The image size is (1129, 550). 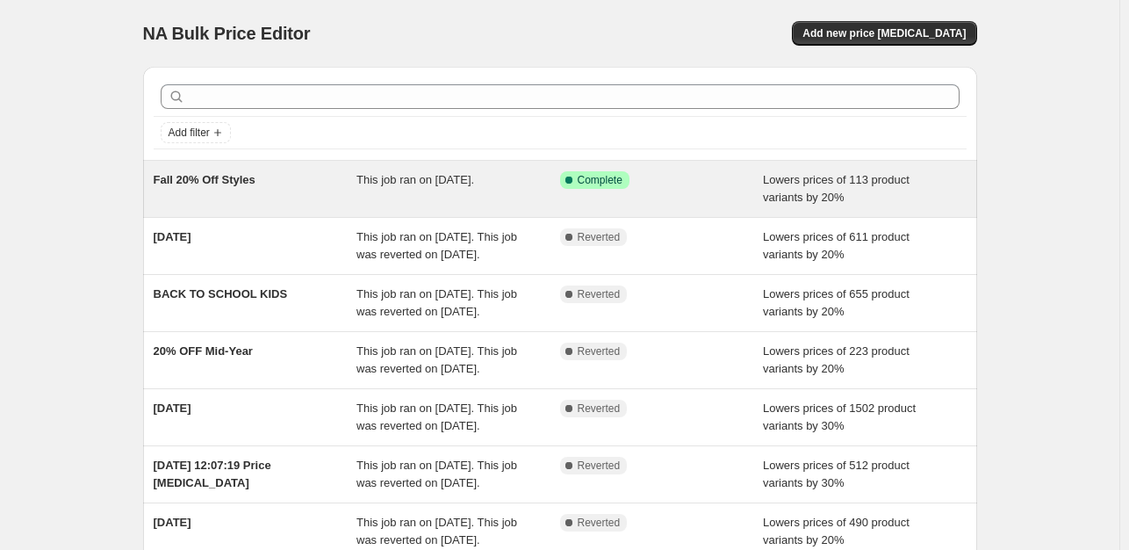 What do you see at coordinates (836, 359) in the screenshot?
I see `span: Lowers prices of 223 product variants by 20%` at bounding box center [836, 359].